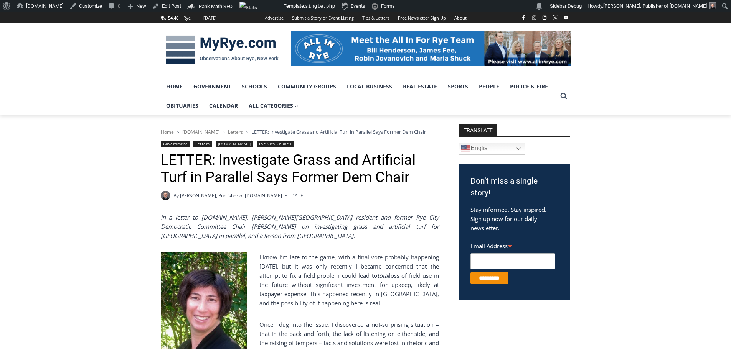  I want to click on span: 54.46, so click(173, 18).